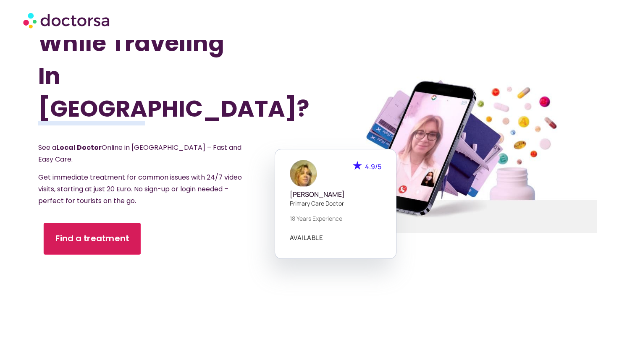 This screenshot has width=635, height=347. I want to click on strong: Local Doctor, so click(79, 147).